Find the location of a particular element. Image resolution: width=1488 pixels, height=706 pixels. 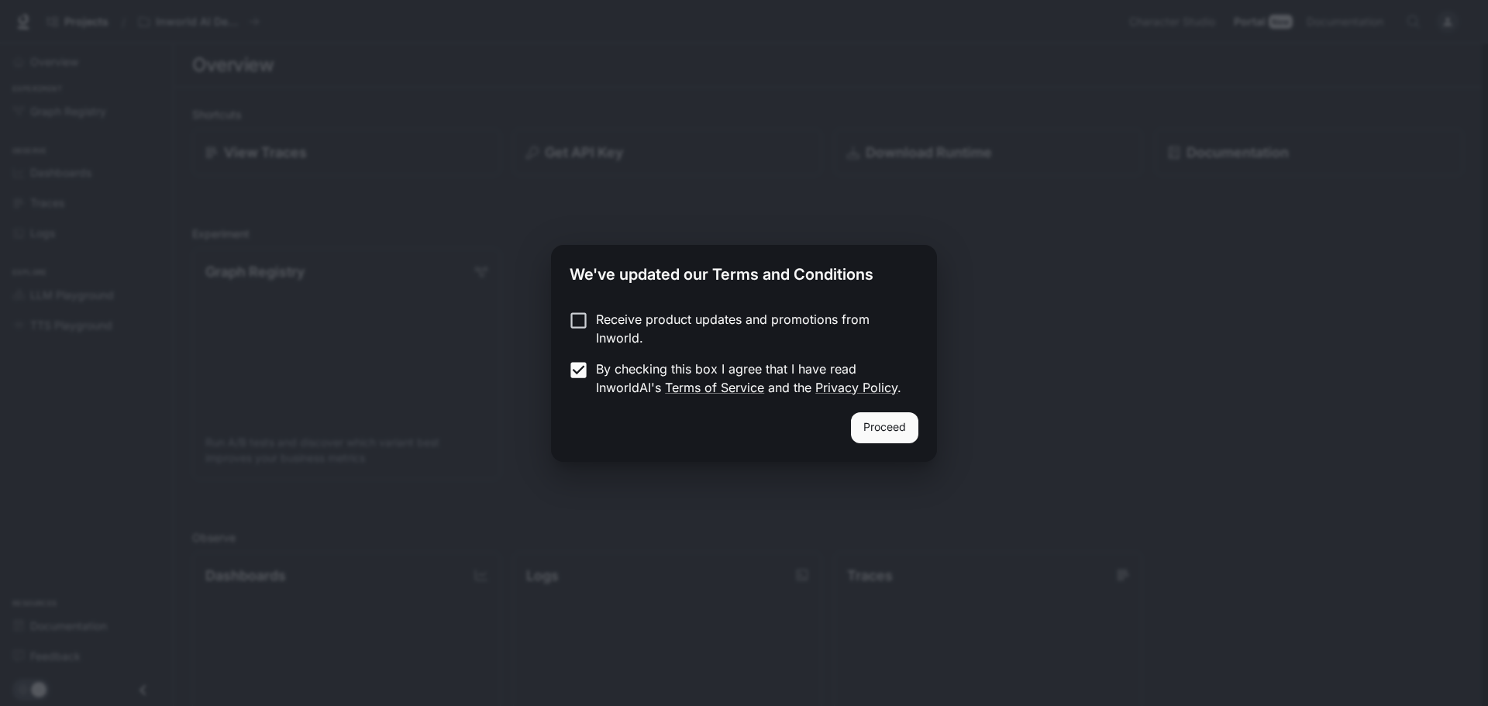

h2: We've updated our Terms and Conditions is located at coordinates (744, 271).